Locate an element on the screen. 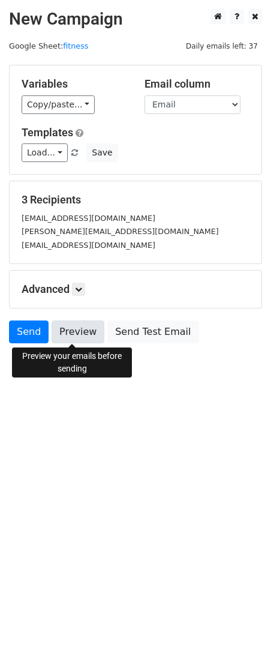 Image resolution: width=271 pixels, height=653 pixels. h5: Advanced is located at coordinates (136, 289).